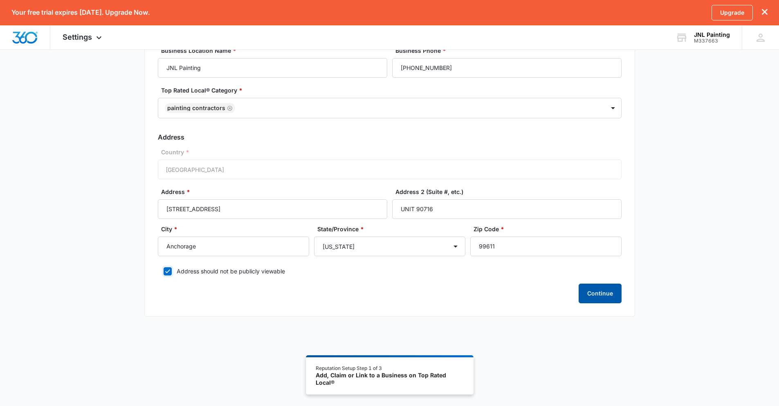 The width and height of the screenshot is (779, 406). I want to click on label: Zip Code, so click(549, 229).